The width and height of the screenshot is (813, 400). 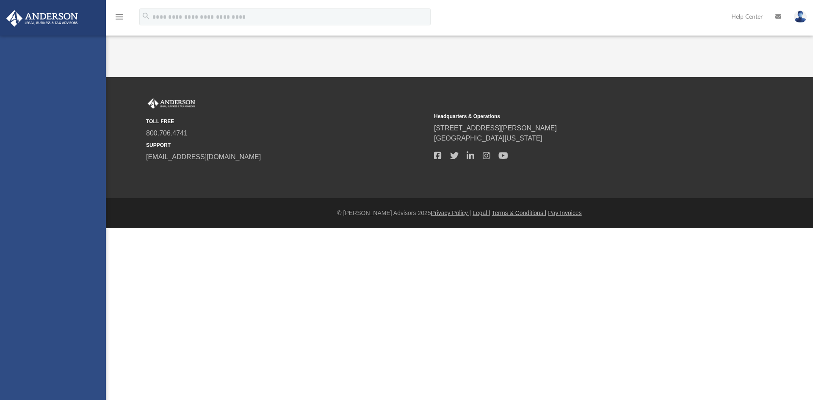 What do you see at coordinates (451, 213) in the screenshot?
I see `a: Privacy Policy |` at bounding box center [451, 213].